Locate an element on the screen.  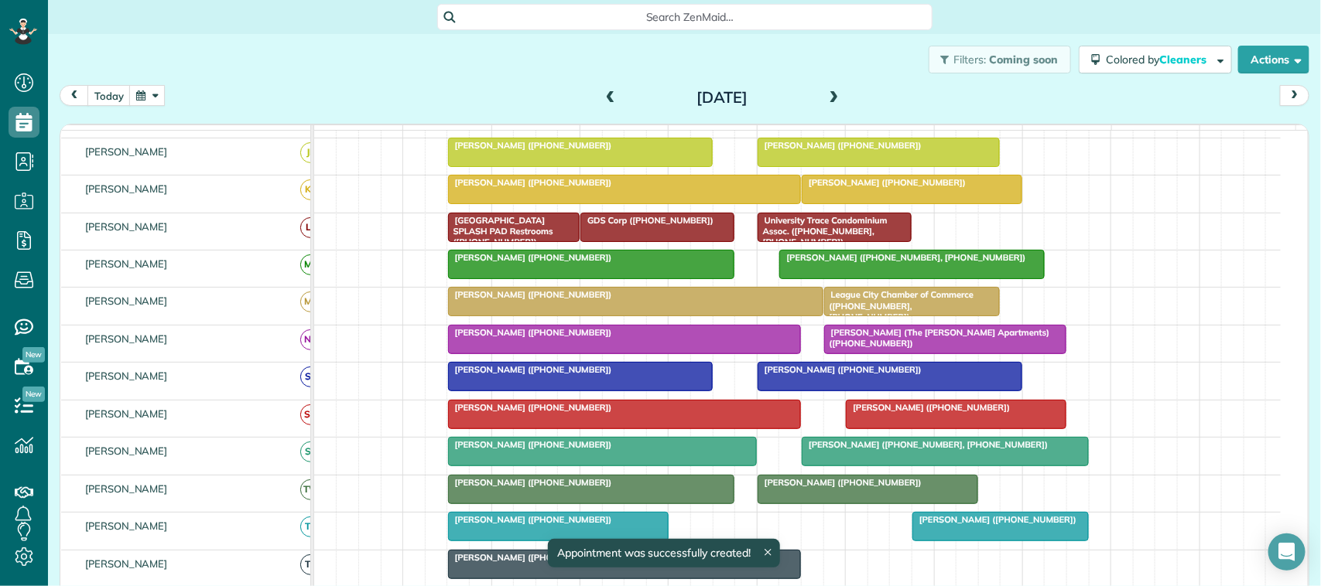
span: Coming soon is located at coordinates (1024, 60).